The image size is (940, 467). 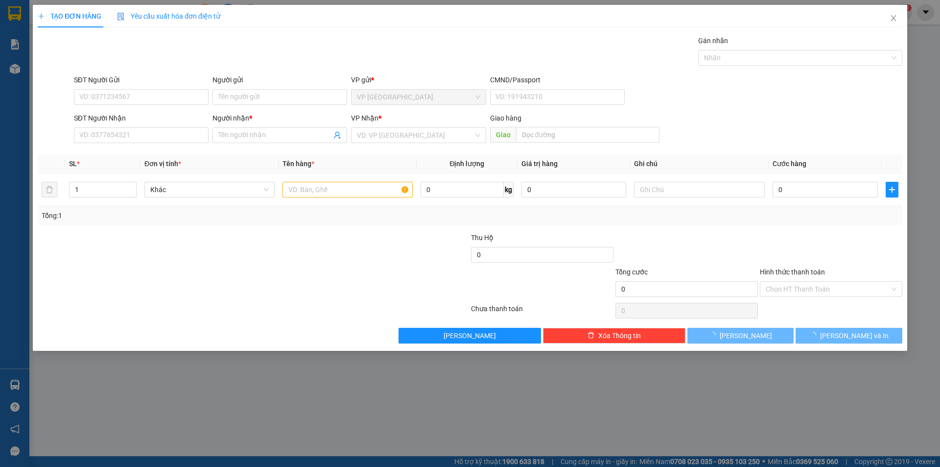 I want to click on span: Xóa Thông tin, so click(x=620, y=336).